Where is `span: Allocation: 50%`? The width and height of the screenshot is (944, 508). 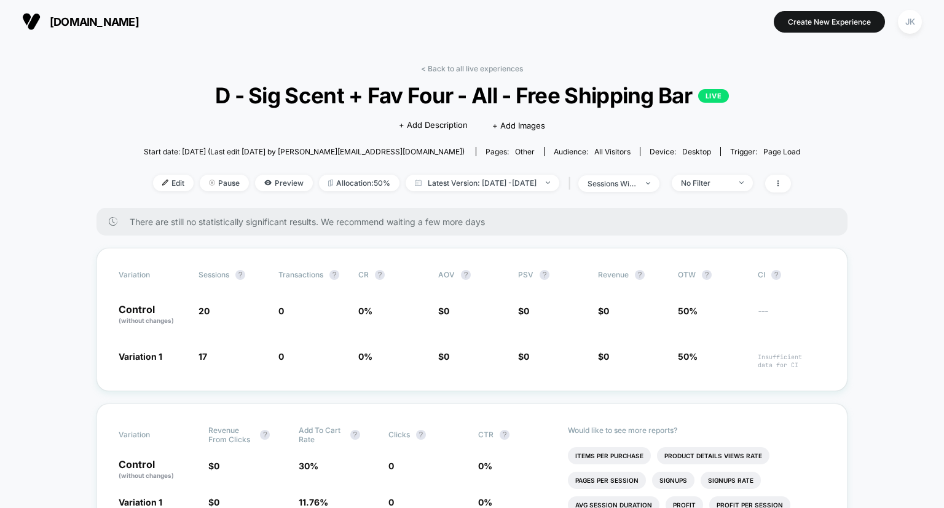
span: Allocation: 50% is located at coordinates (359, 183).